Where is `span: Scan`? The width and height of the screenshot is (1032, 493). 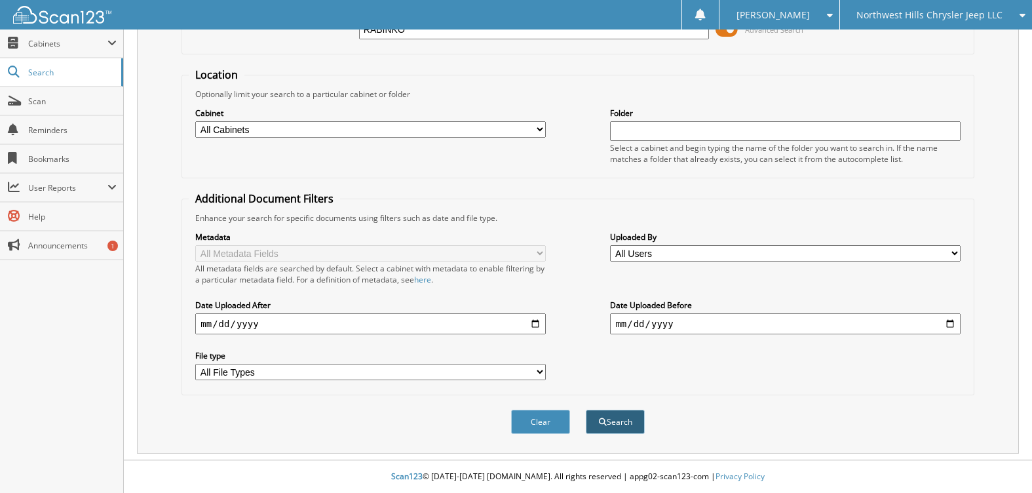
span: Scan is located at coordinates (72, 101).